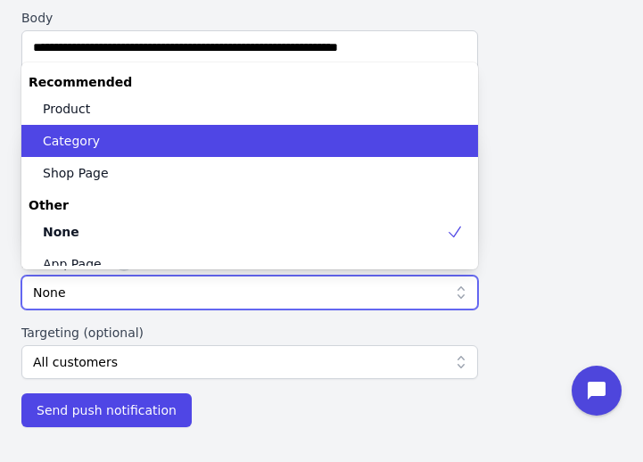 The image size is (643, 462). Describe the element at coordinates (76, 173) in the screenshot. I see `span: Shop Page` at that location.